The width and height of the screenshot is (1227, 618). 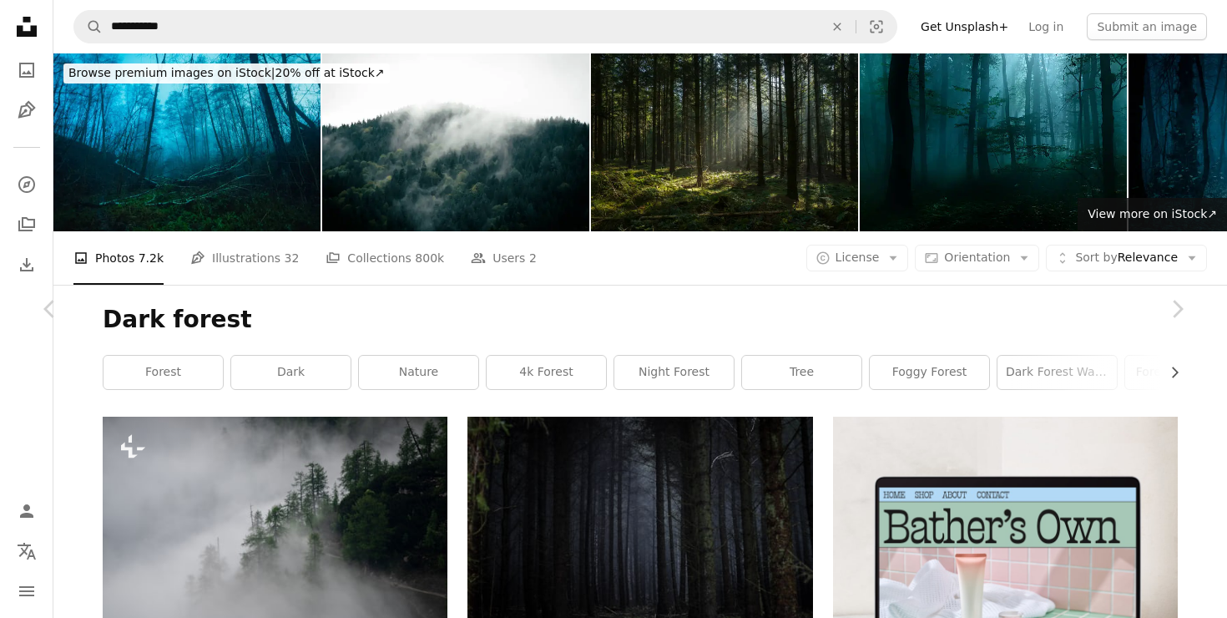 I want to click on a: View more on iStock↗, so click(x=1152, y=214).